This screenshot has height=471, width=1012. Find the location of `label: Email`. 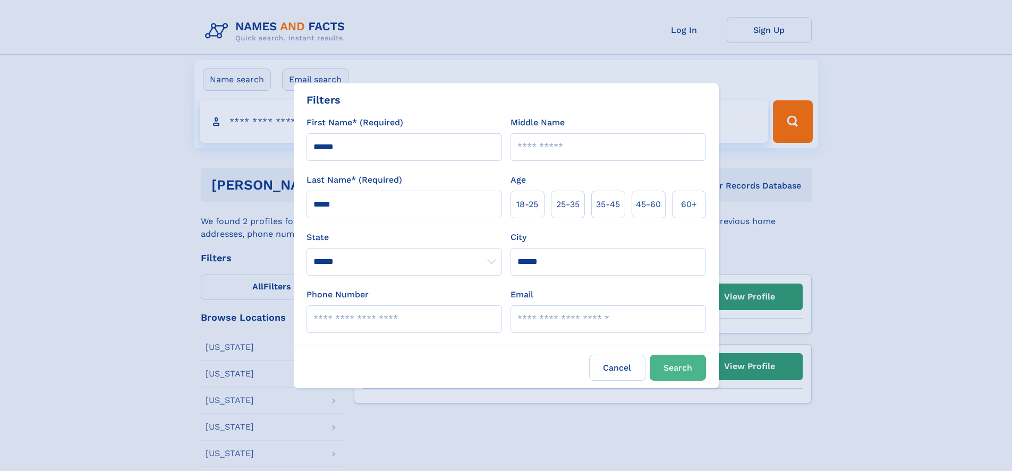

label: Email is located at coordinates (522, 295).